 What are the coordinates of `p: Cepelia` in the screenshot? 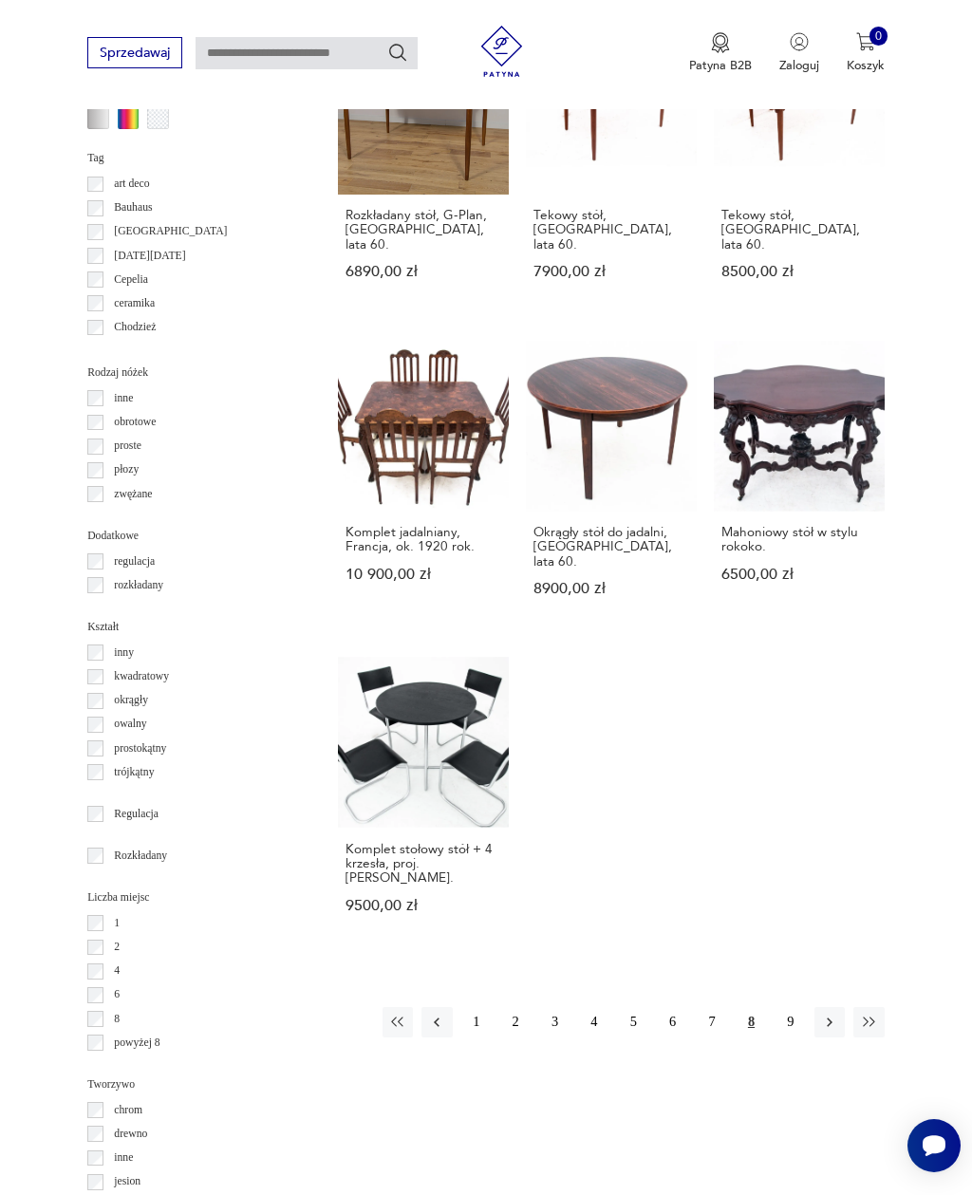 It's located at (131, 280).